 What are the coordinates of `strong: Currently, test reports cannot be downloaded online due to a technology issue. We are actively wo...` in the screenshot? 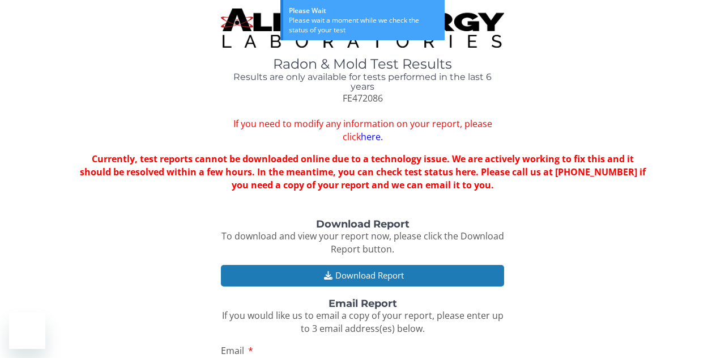 It's located at (363, 172).